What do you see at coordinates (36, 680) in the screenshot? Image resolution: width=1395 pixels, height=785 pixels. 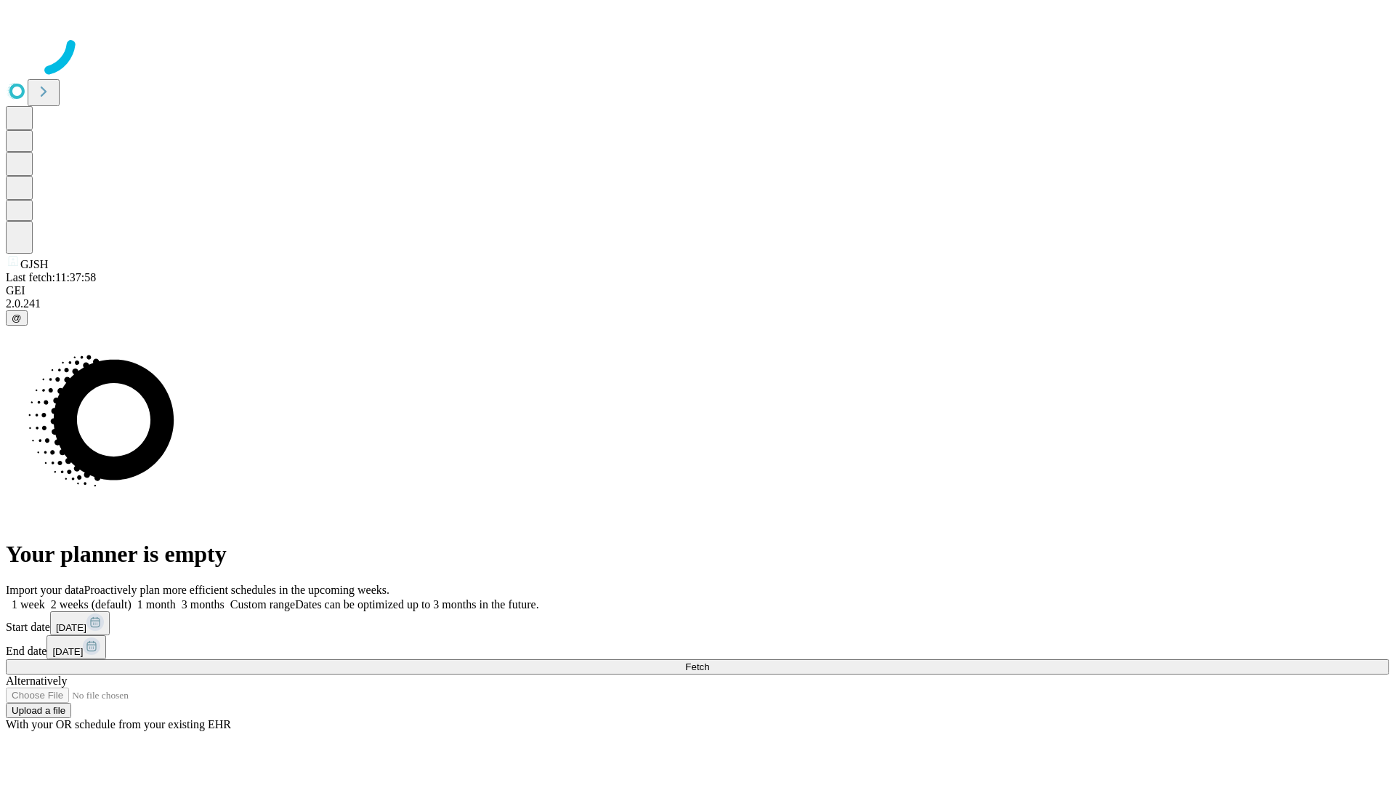 I see `span: Alternatively` at bounding box center [36, 680].